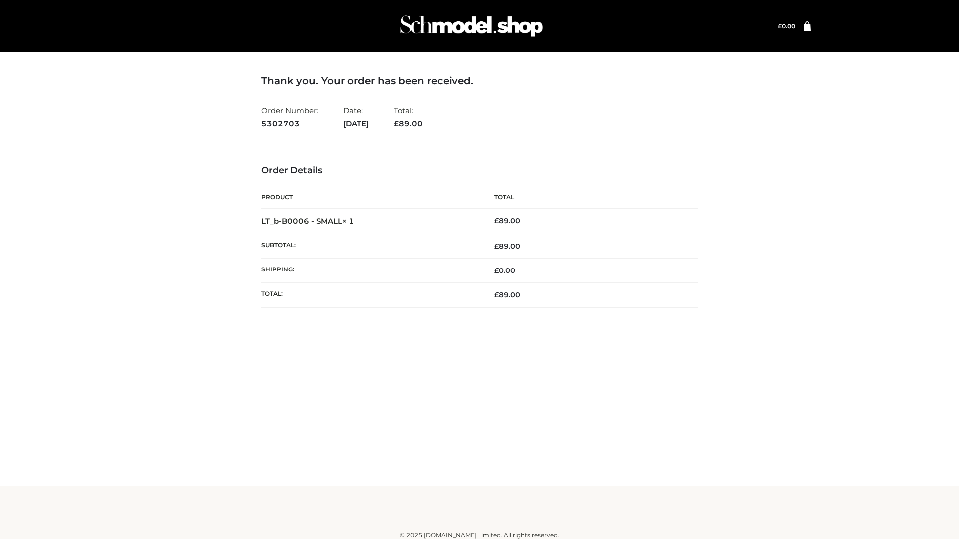  What do you see at coordinates (348, 221) in the screenshot?
I see `strong: × 1` at bounding box center [348, 221].